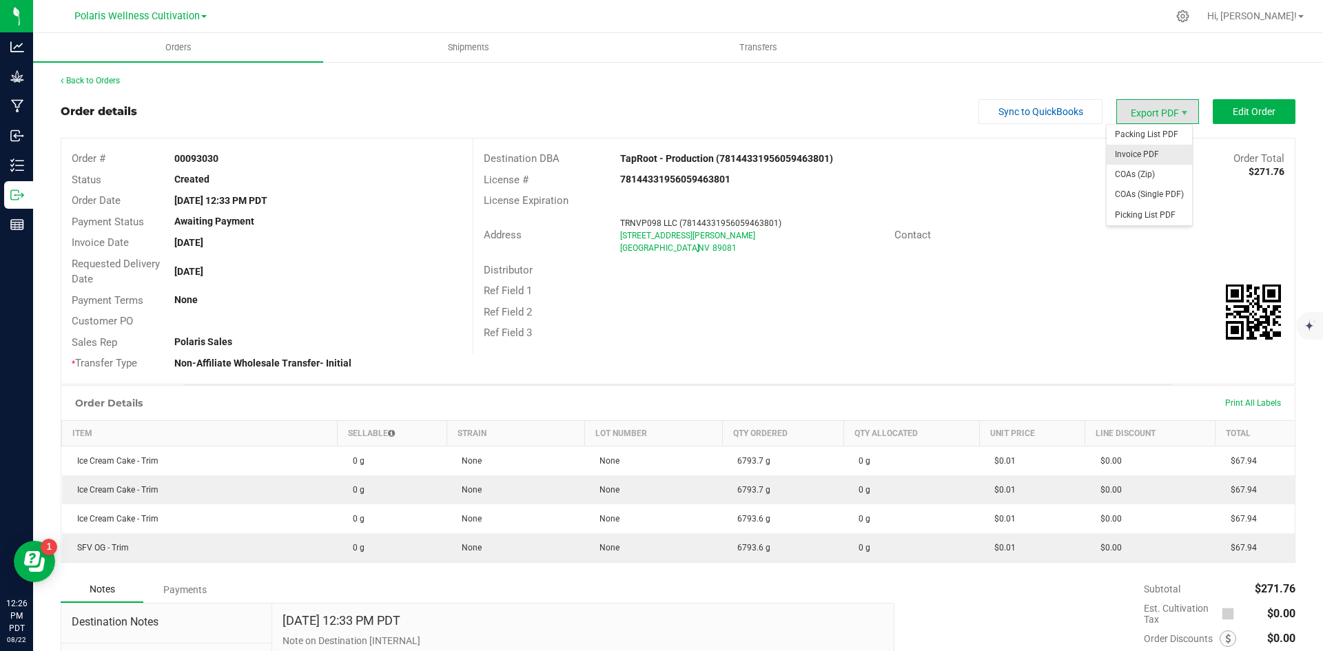 This screenshot has height=651, width=1323. What do you see at coordinates (1183, 16) in the screenshot?
I see `div: Manage settings` at bounding box center [1183, 16].